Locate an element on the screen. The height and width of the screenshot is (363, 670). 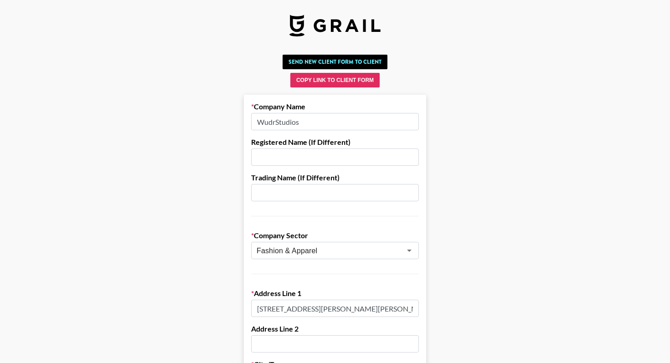
label: Trading Name (If Different) is located at coordinates (335, 178).